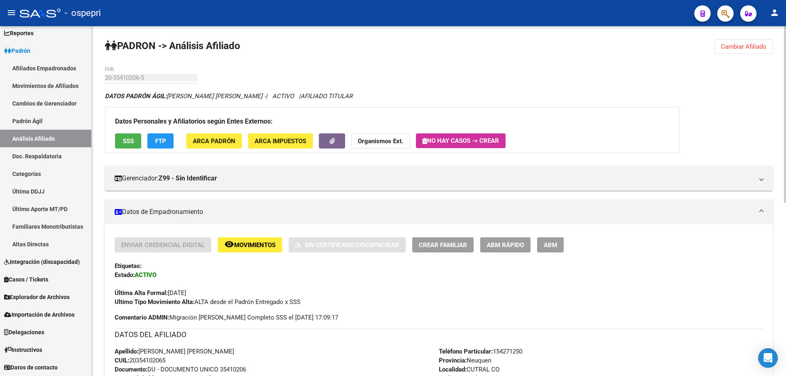  What do you see at coordinates (37, 297) in the screenshot?
I see `span: Explorador de Archivos` at bounding box center [37, 297].